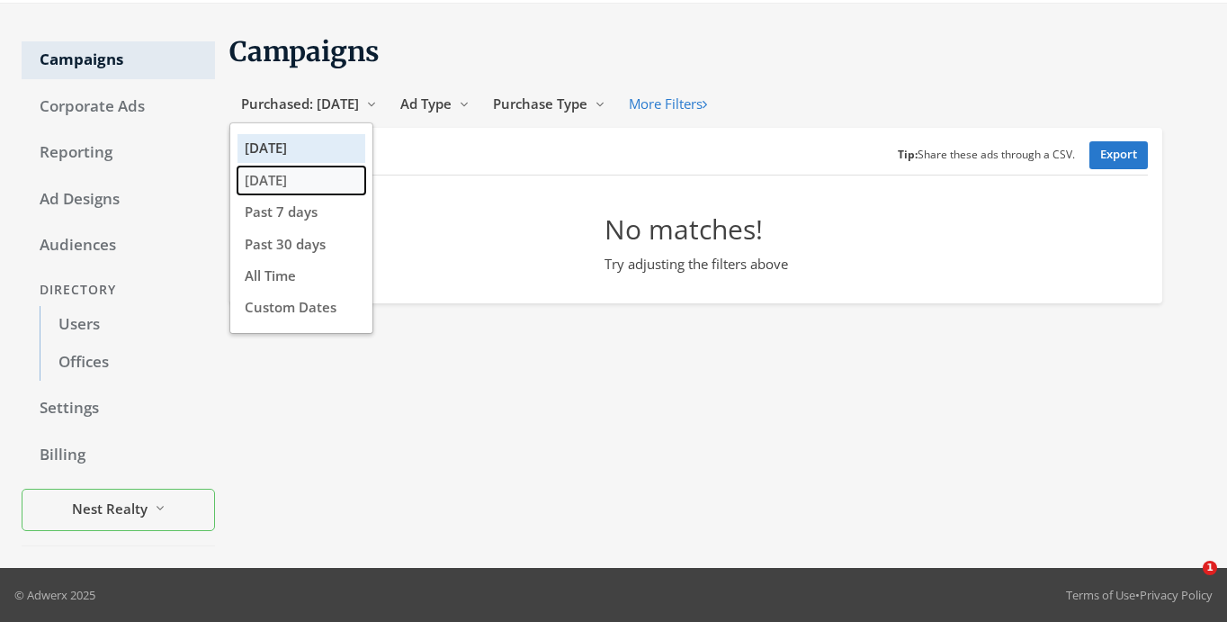  What do you see at coordinates (549, 103) in the screenshot?
I see `button: Purchase Type` at bounding box center [549, 103].